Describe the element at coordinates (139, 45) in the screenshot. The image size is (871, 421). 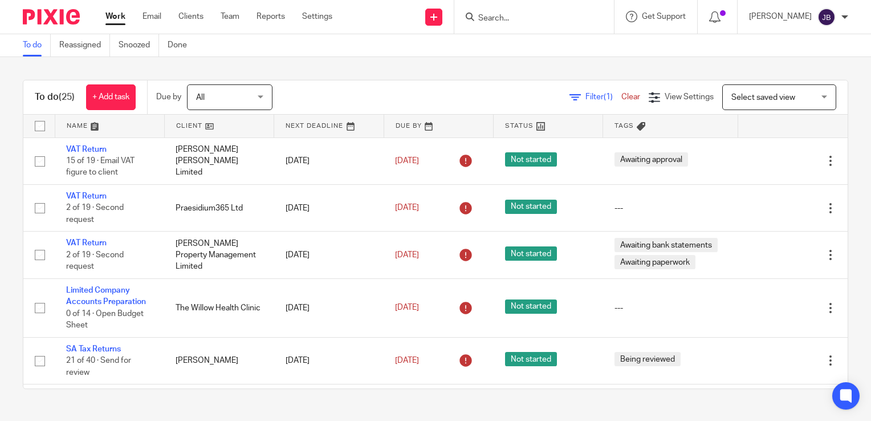
I see `a: Snoozed` at that location.